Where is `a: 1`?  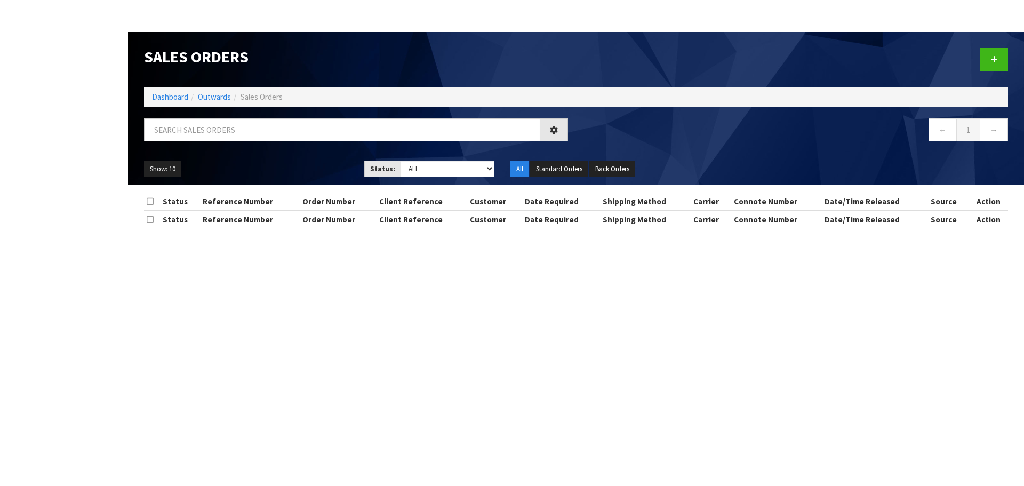 a: 1 is located at coordinates (968, 130).